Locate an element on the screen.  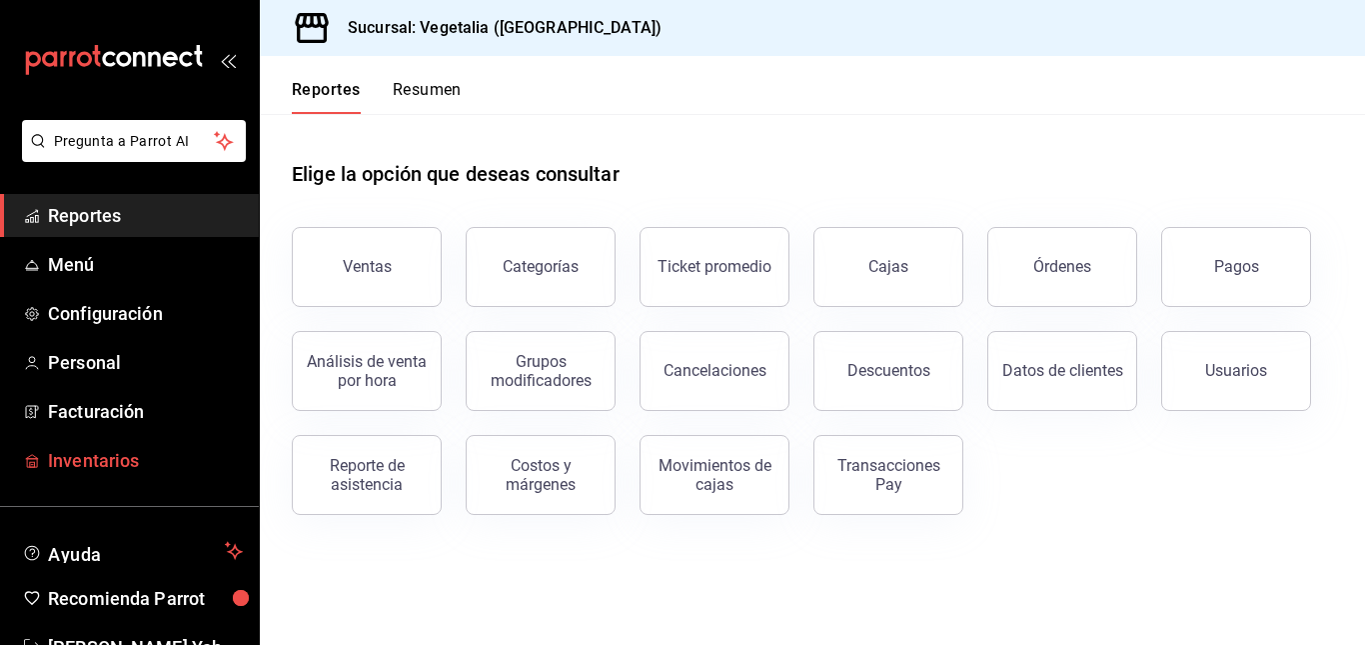
span: Ayuda is located at coordinates (132, 551).